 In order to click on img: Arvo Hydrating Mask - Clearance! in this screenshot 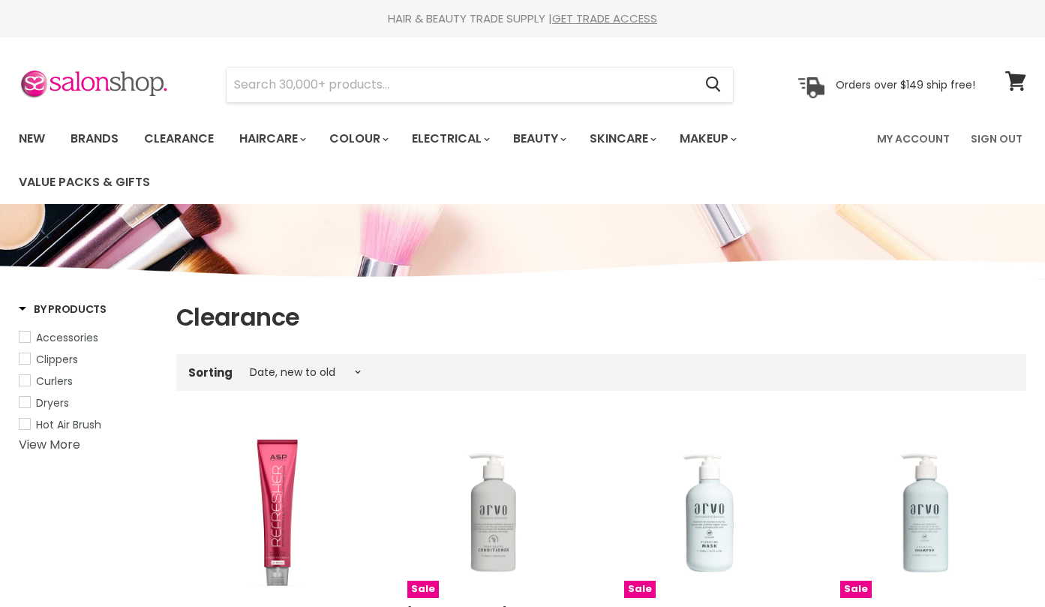, I will do `click(710, 513)`.